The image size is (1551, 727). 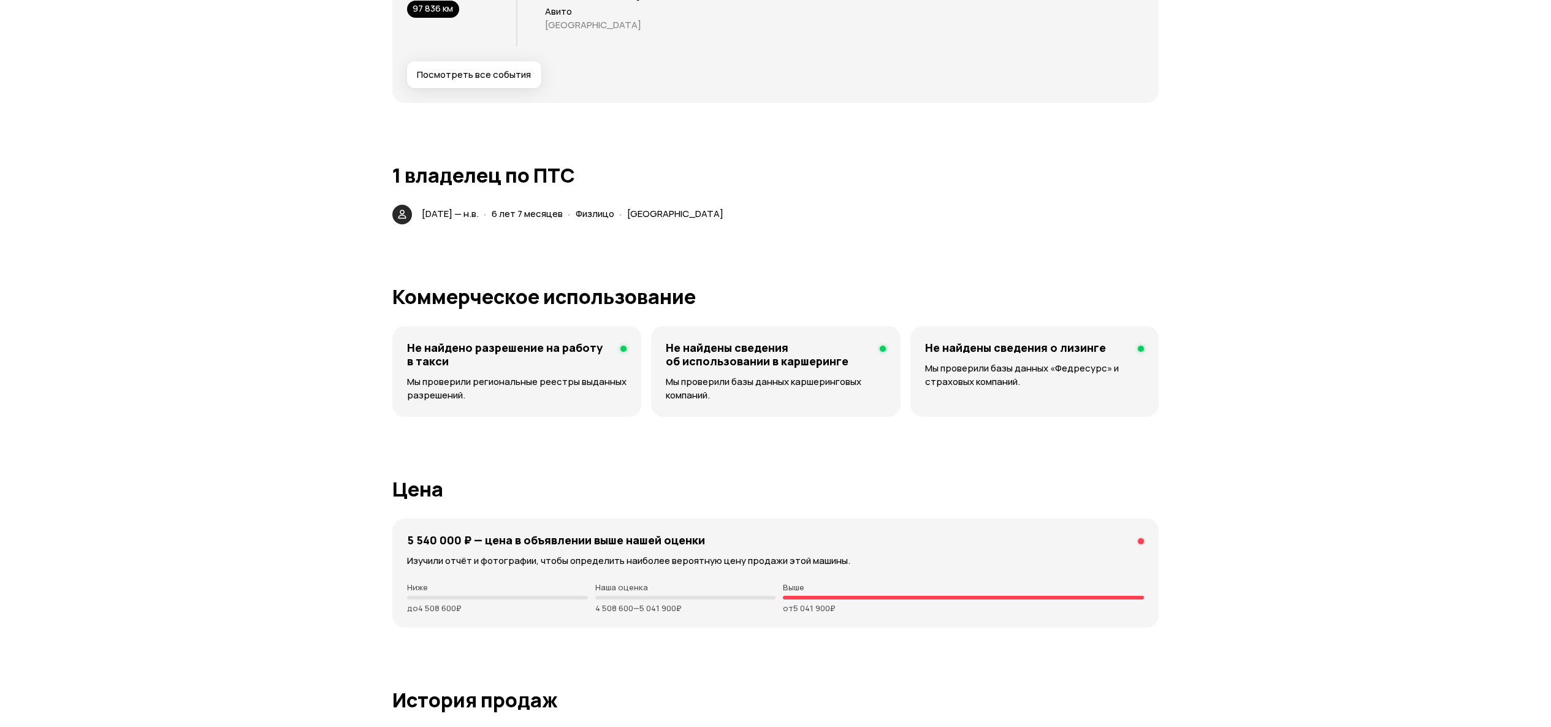 What do you see at coordinates (775, 561) in the screenshot?
I see `p: Изучили отчёт и фотографии, чтобы определить наиболее вероятную цену продажи этой машины.` at bounding box center [775, 561].